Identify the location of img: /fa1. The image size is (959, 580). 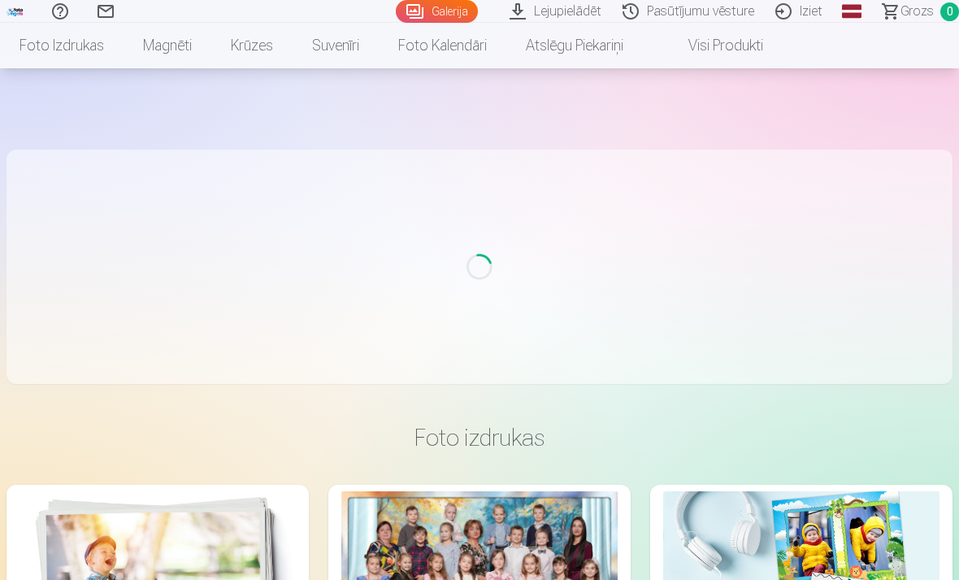
(15, 11).